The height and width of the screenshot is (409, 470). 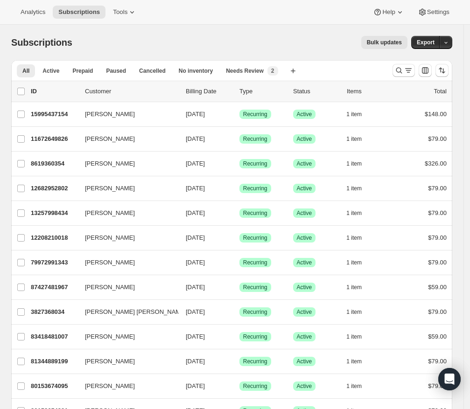 What do you see at coordinates (426, 42) in the screenshot?
I see `span: Export` at bounding box center [426, 42].